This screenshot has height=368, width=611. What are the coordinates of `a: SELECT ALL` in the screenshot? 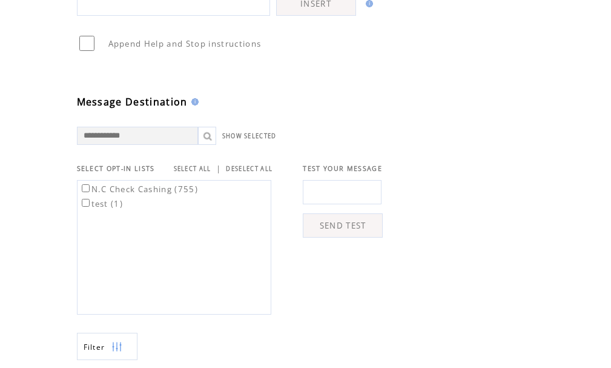 It's located at (193, 168).